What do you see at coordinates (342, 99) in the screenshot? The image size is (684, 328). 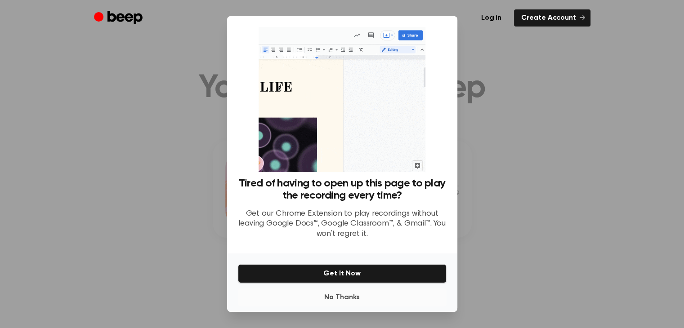 I see `img: Beep extension in action` at bounding box center [342, 99].